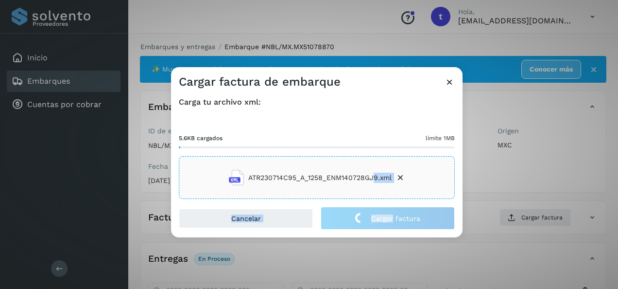 The image size is (618, 289). What do you see at coordinates (246, 218) in the screenshot?
I see `span: Cancelar` at bounding box center [246, 218].